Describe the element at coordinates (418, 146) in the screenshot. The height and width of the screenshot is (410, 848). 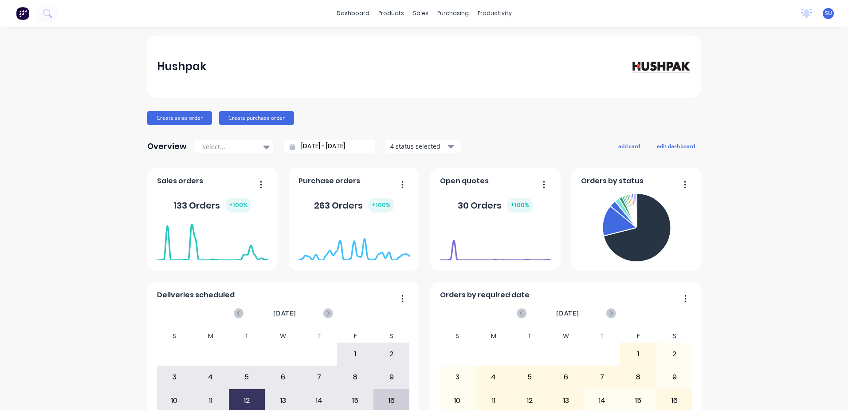
I see `div: 4 status selected` at that location.